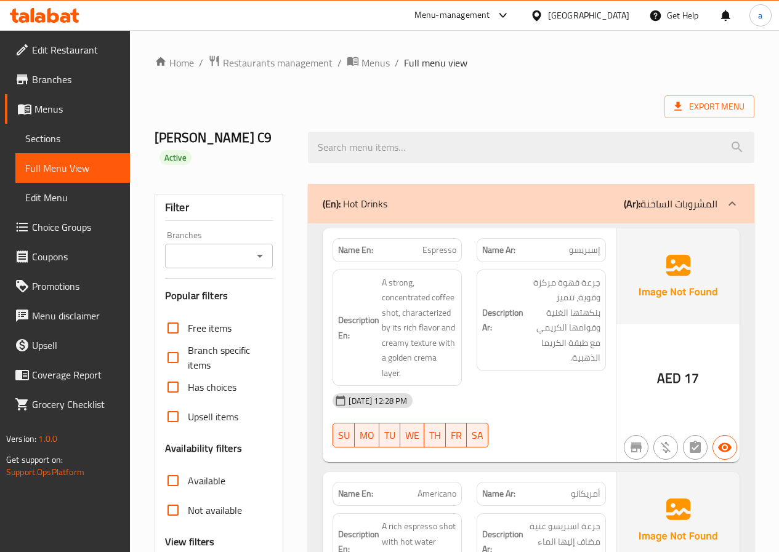 The image size is (779, 552). I want to click on span: WE, so click(412, 435).